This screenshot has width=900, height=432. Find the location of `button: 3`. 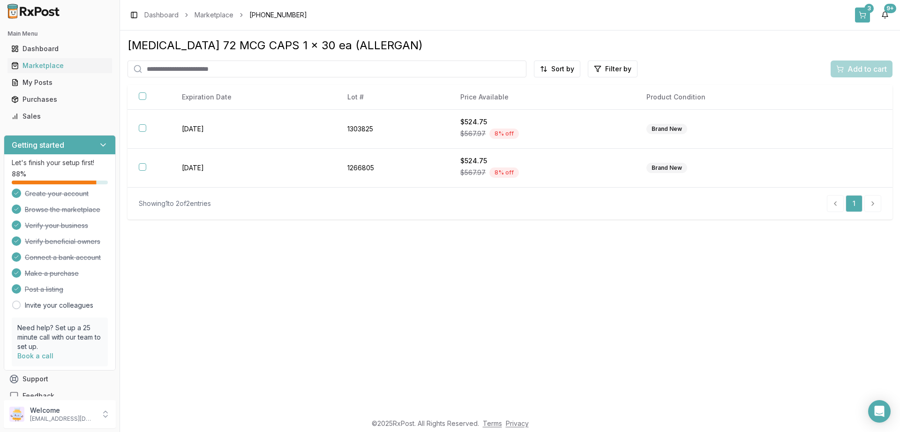

button: 3 is located at coordinates (862, 15).